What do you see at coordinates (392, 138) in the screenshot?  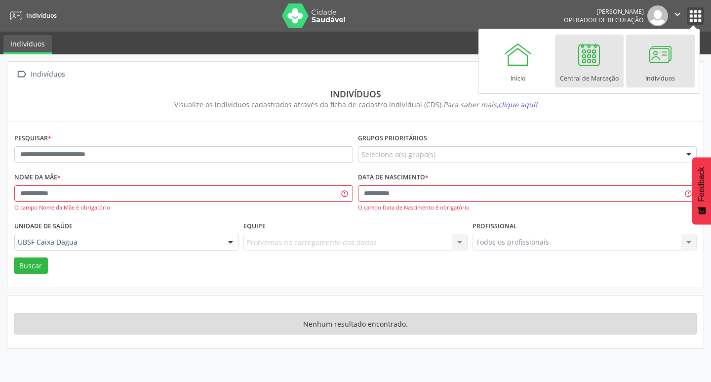 I see `label: Grupos prioritários` at bounding box center [392, 138].